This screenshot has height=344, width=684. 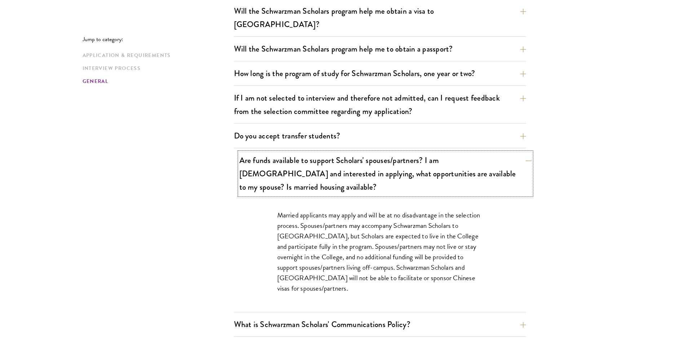 I want to click on button: Do you accept transfer students?, so click(x=380, y=136).